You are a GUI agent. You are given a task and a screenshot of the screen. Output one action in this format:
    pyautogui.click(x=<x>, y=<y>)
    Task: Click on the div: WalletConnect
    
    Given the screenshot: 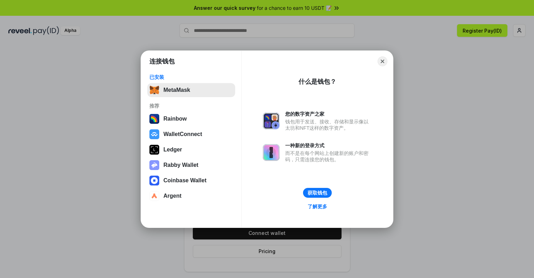 What is the action you would take?
    pyautogui.click(x=183, y=134)
    